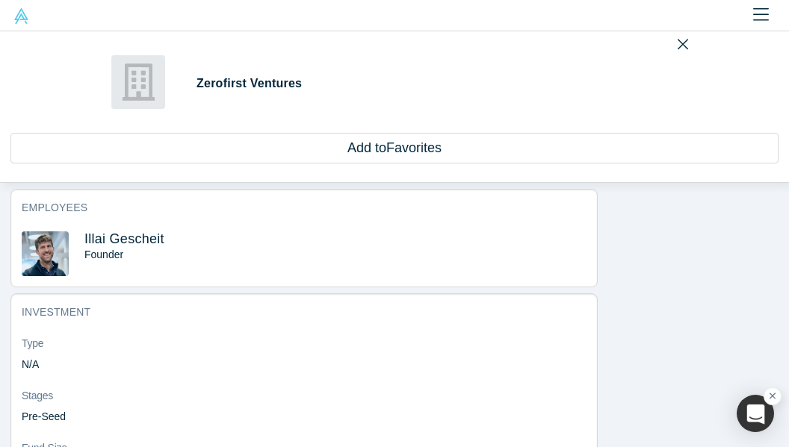 Image resolution: width=789 pixels, height=447 pixels. I want to click on a: Illai Gescheit, so click(124, 239).